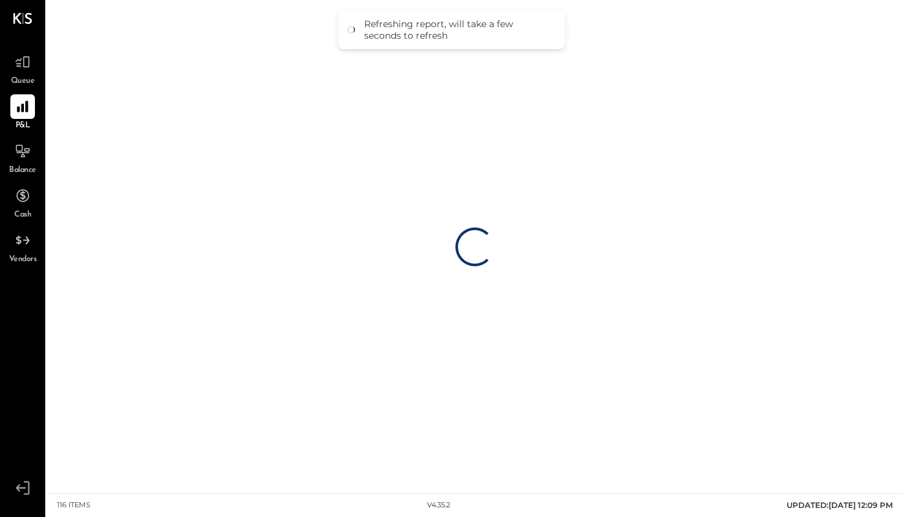  What do you see at coordinates (23, 202) in the screenshot?
I see `a: Cash` at bounding box center [23, 202].